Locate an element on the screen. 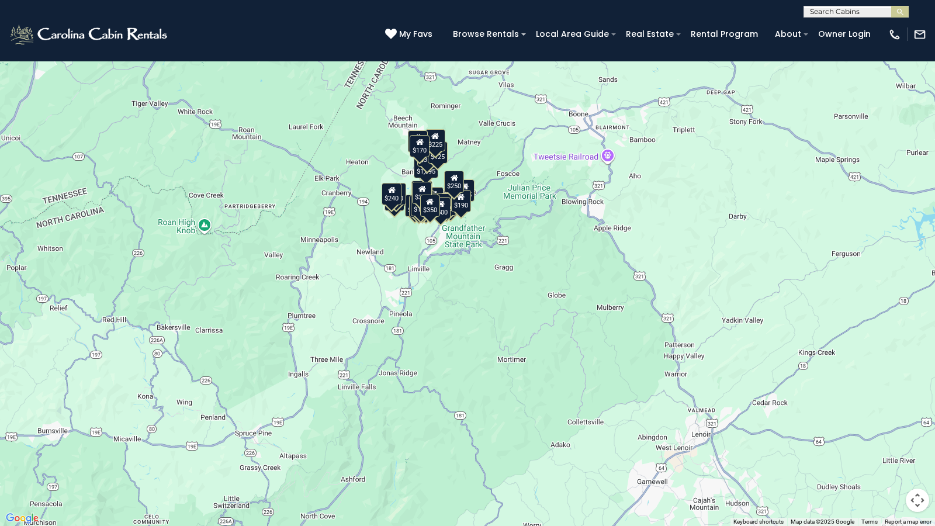 Image resolution: width=935 pixels, height=526 pixels. a: Browse Rentals is located at coordinates (486, 34).